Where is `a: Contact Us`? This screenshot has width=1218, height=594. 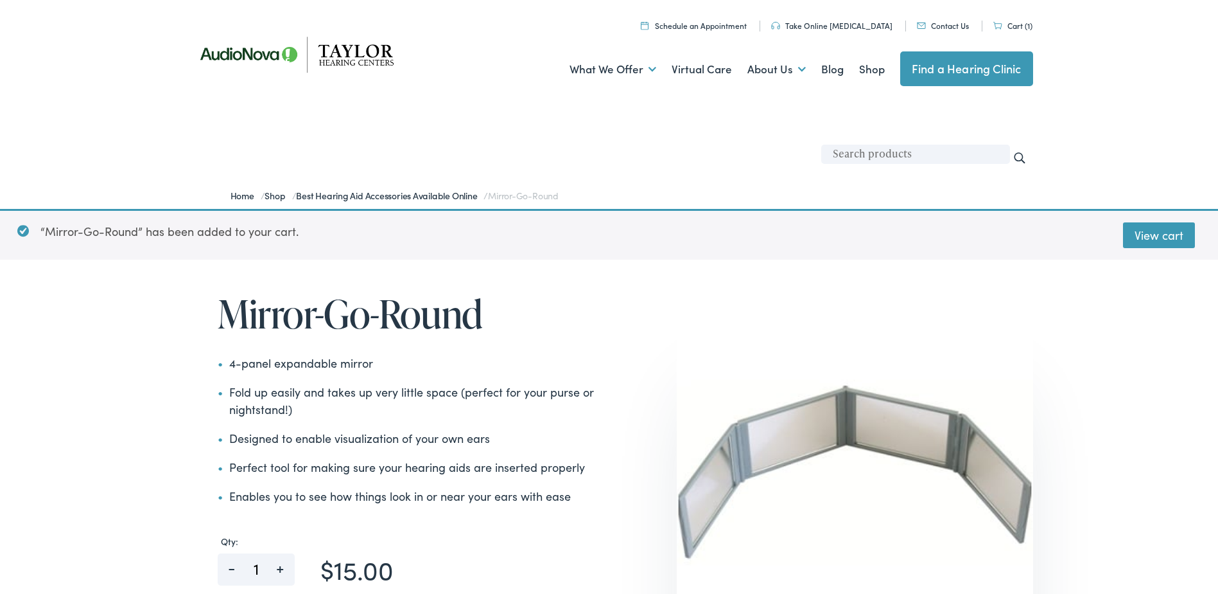
a: Contact Us is located at coordinates (943, 25).